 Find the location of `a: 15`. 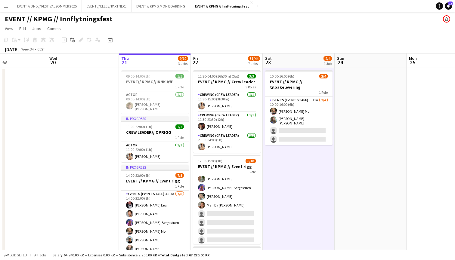

a: 15 is located at coordinates (448, 6).